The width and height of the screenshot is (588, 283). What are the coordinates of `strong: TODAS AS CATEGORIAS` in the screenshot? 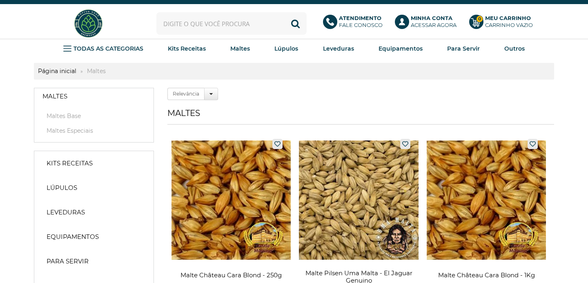 It's located at (108, 49).